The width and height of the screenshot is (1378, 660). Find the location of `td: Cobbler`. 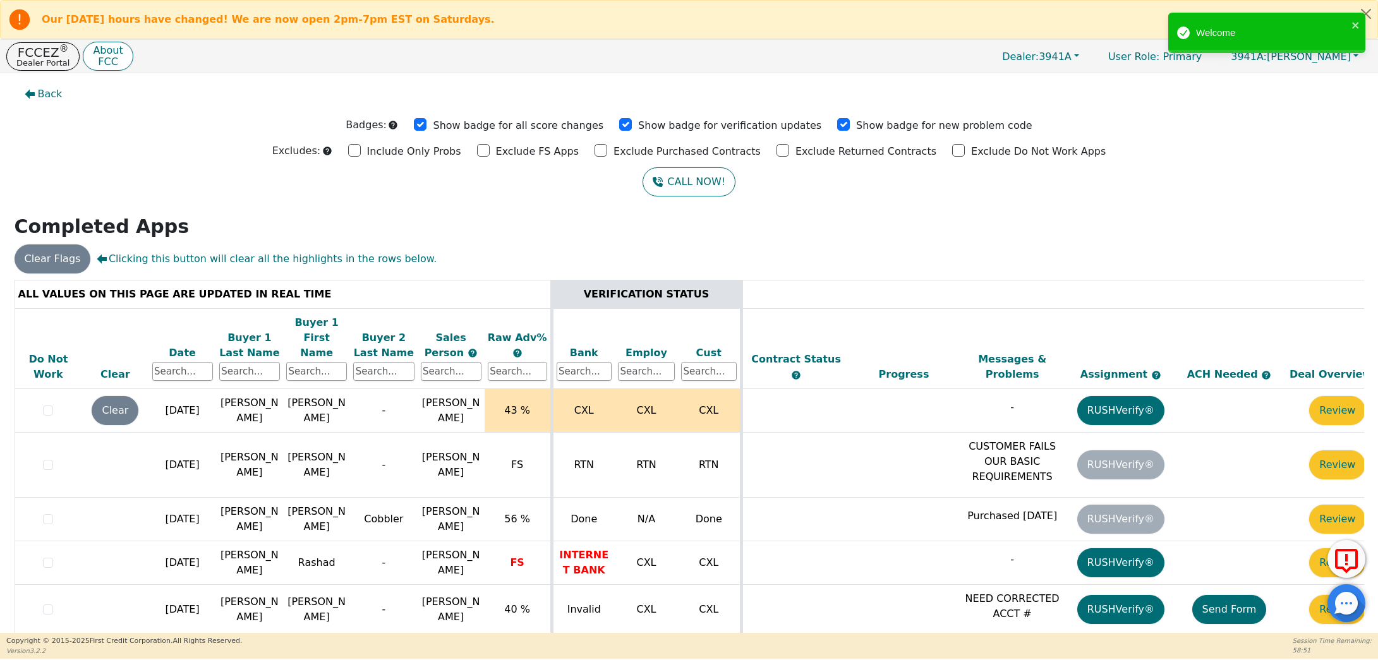

td: Cobbler is located at coordinates (384, 519).